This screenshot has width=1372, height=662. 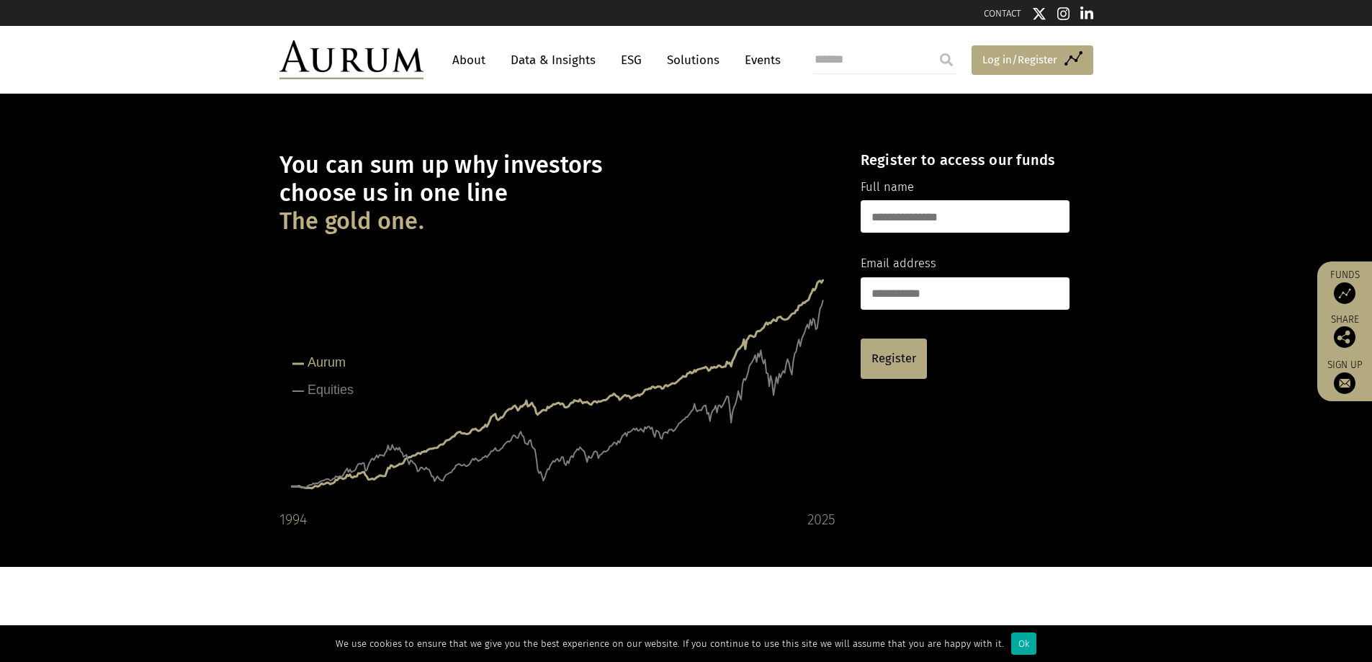 What do you see at coordinates (821, 519) in the screenshot?
I see `div: 2025` at bounding box center [821, 519].